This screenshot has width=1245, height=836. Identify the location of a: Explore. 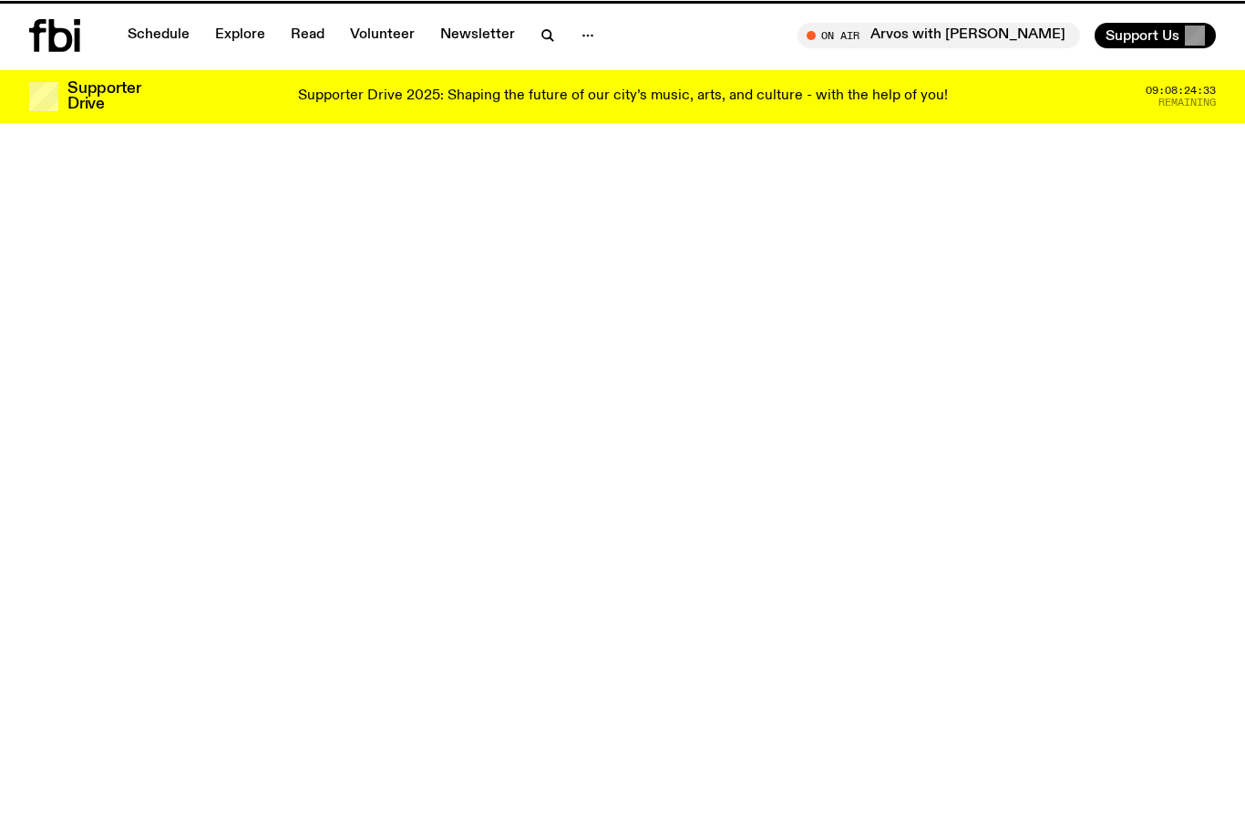
(240, 35).